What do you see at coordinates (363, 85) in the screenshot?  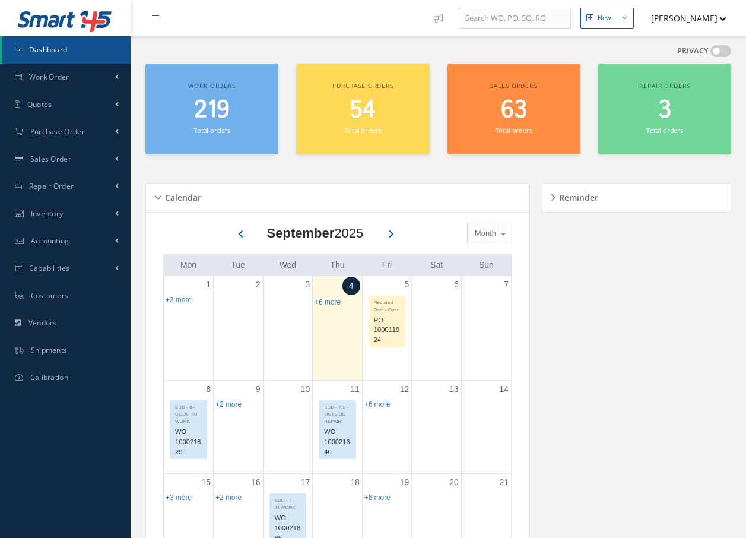 I see `span: Purchase orders` at bounding box center [363, 85].